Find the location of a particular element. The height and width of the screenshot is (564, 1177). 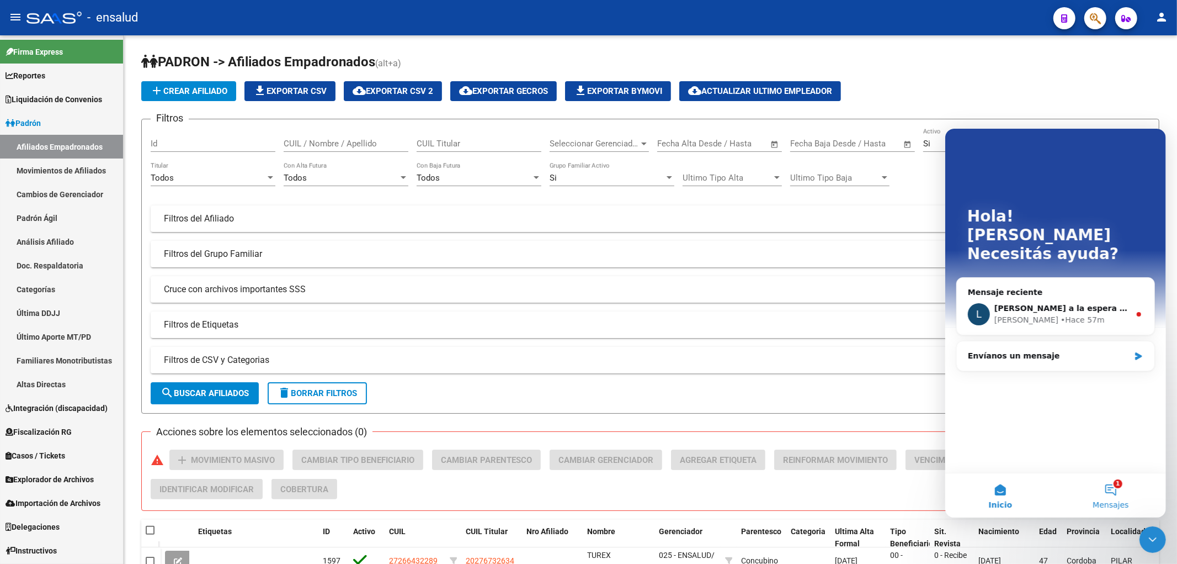

mat-panel-title: Filtros del Afiliado is located at coordinates (644, 219).